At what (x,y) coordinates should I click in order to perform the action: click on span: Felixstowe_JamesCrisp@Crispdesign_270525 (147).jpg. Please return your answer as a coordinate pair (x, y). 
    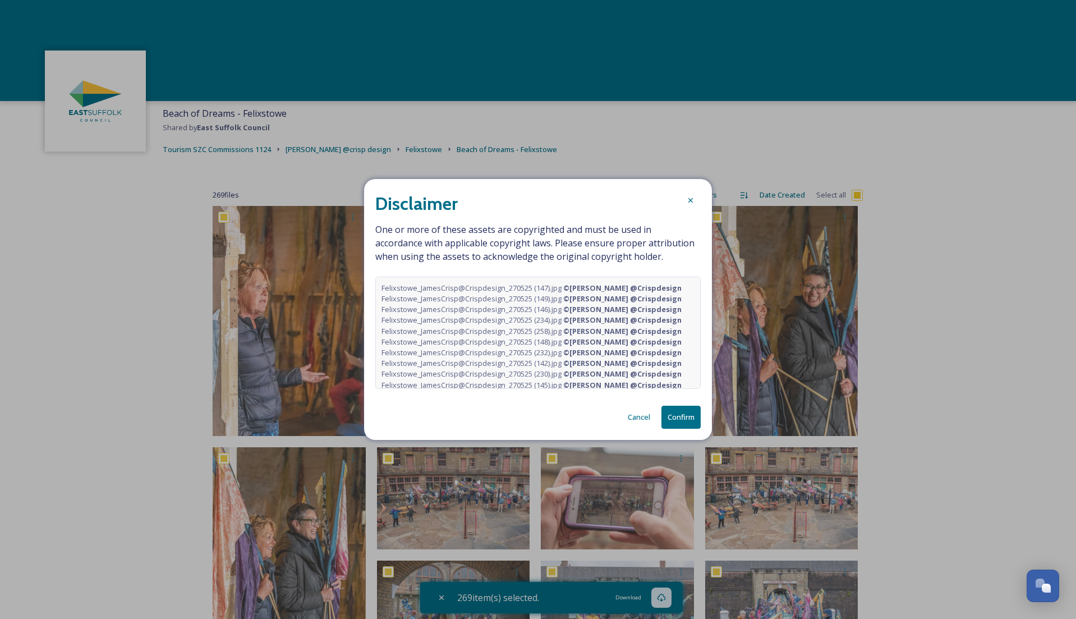
    Looking at the image, I should click on (531, 288).